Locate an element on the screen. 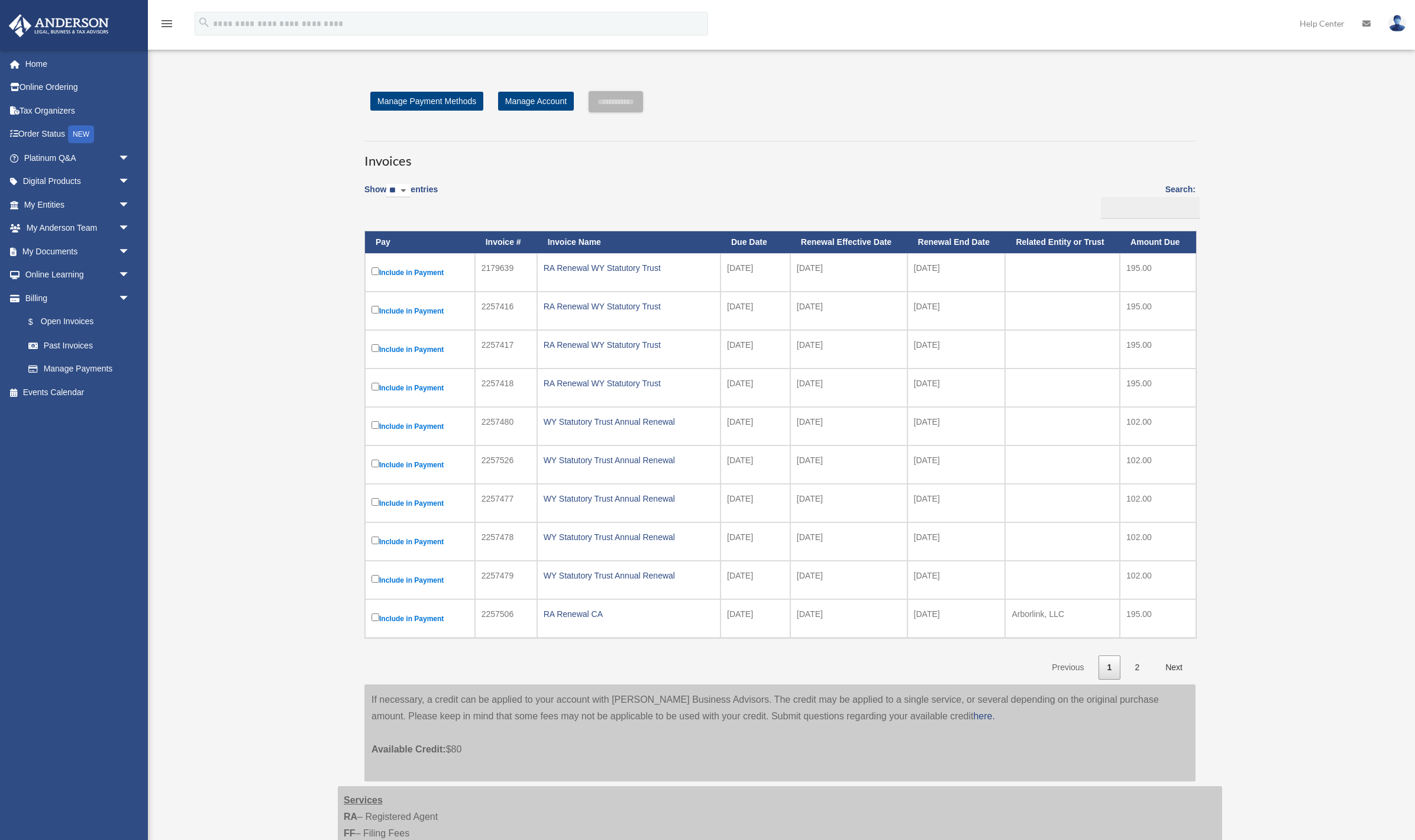 This screenshot has width=1415, height=840. h3: Invoices is located at coordinates (779, 155).